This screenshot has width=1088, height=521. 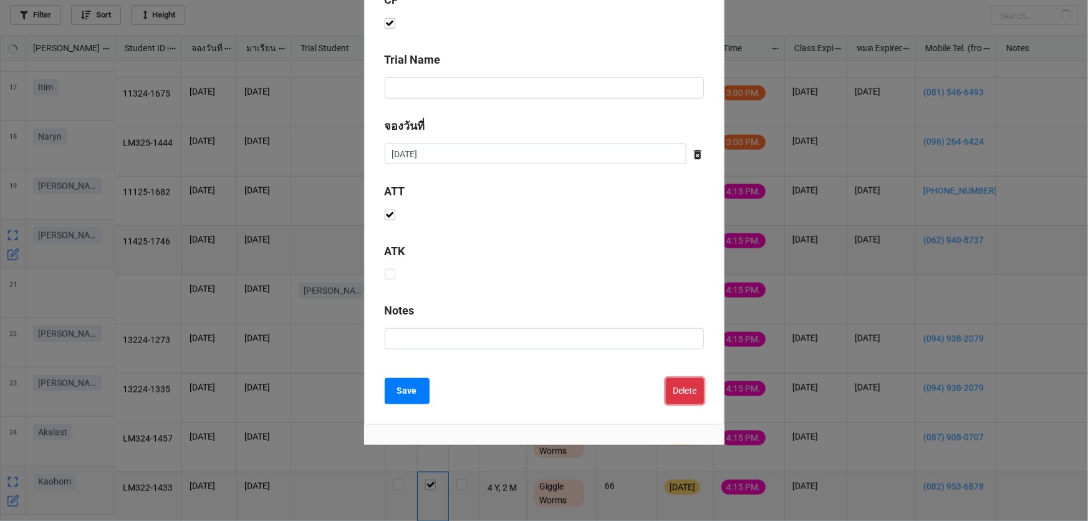 What do you see at coordinates (395, 251) in the screenshot?
I see `label: ATK` at bounding box center [395, 251].